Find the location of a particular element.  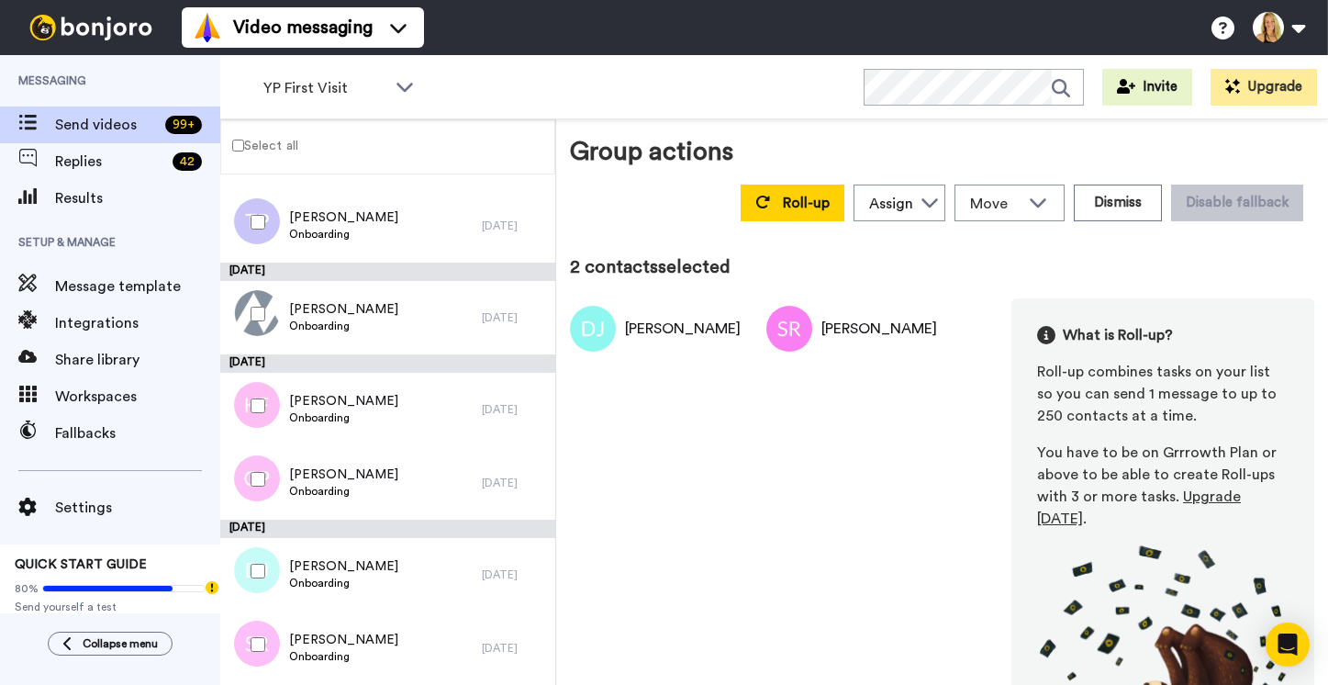

input: Select all is located at coordinates (238, 145).